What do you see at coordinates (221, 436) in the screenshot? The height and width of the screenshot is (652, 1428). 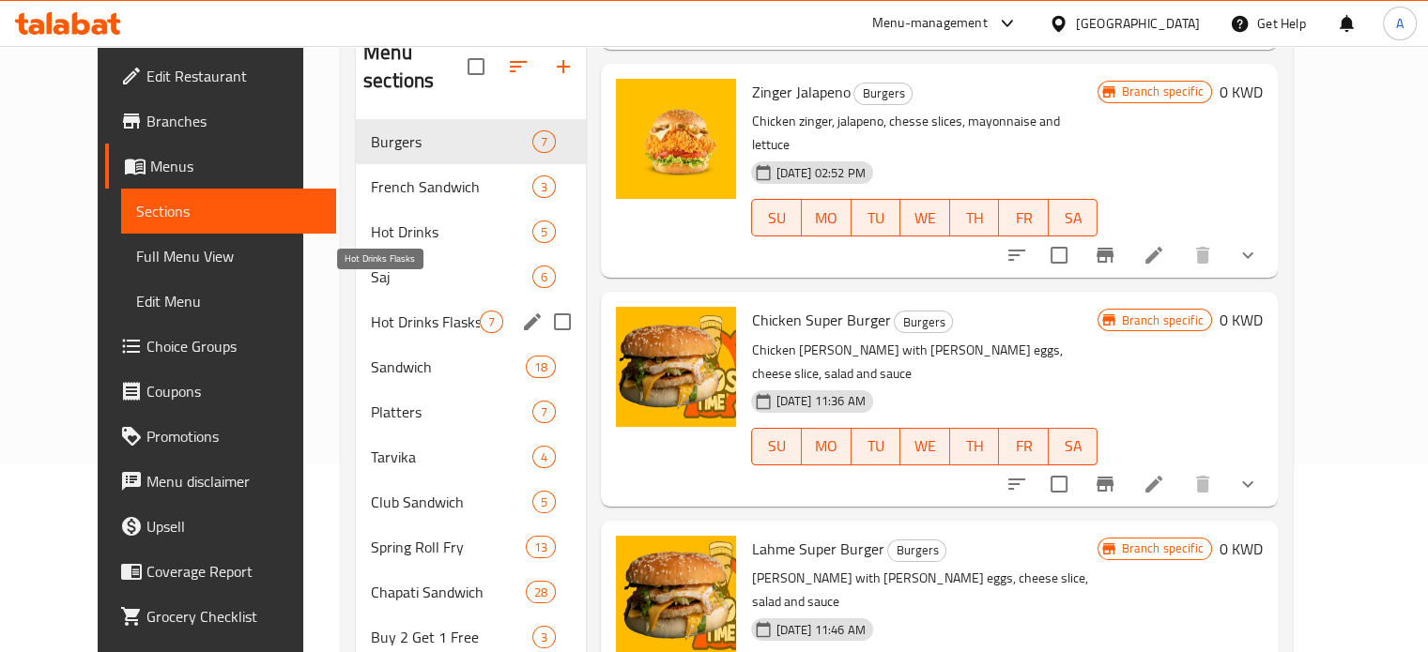 I see `a: Promotions` at bounding box center [221, 436].